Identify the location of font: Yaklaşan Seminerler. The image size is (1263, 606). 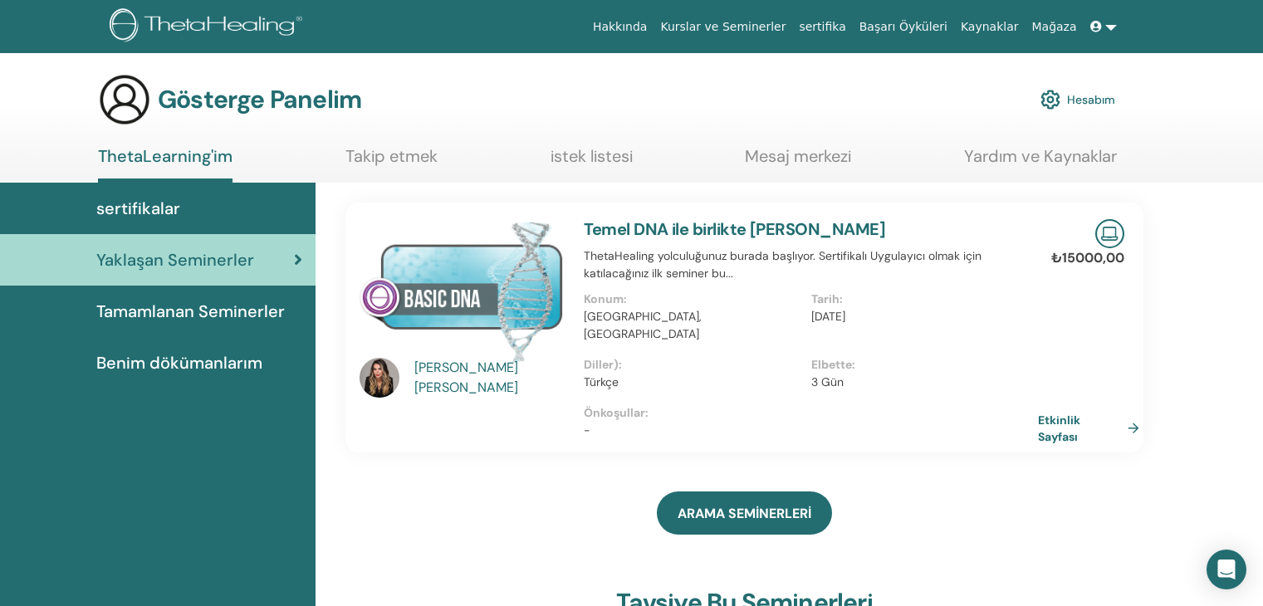
(175, 260).